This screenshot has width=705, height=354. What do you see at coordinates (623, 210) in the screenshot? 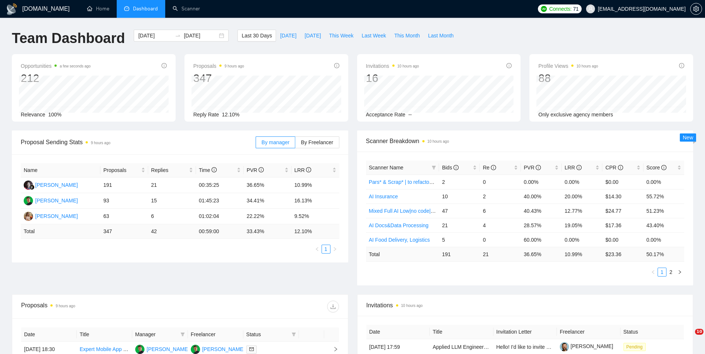
I see `td: $24.77` at bounding box center [623, 210].